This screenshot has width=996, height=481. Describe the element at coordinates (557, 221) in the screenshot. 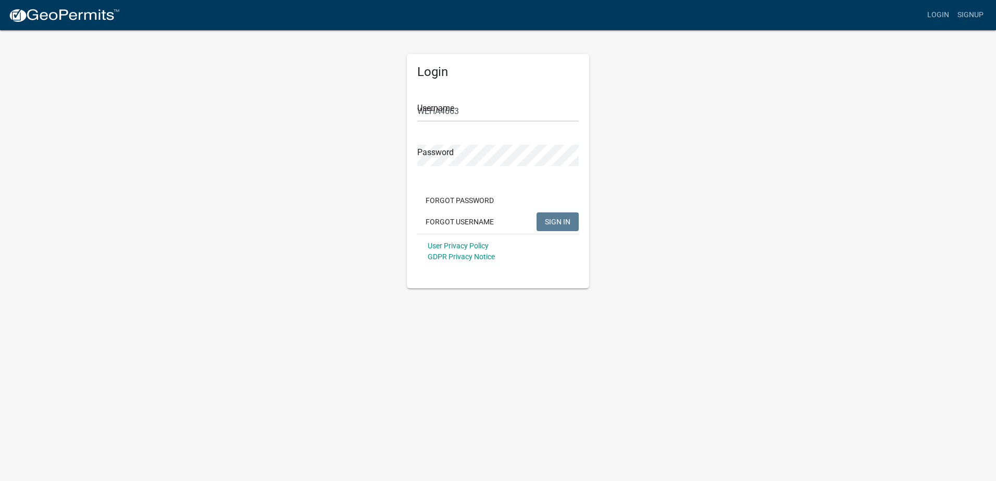

I see `span: SIGN IN` at that location.